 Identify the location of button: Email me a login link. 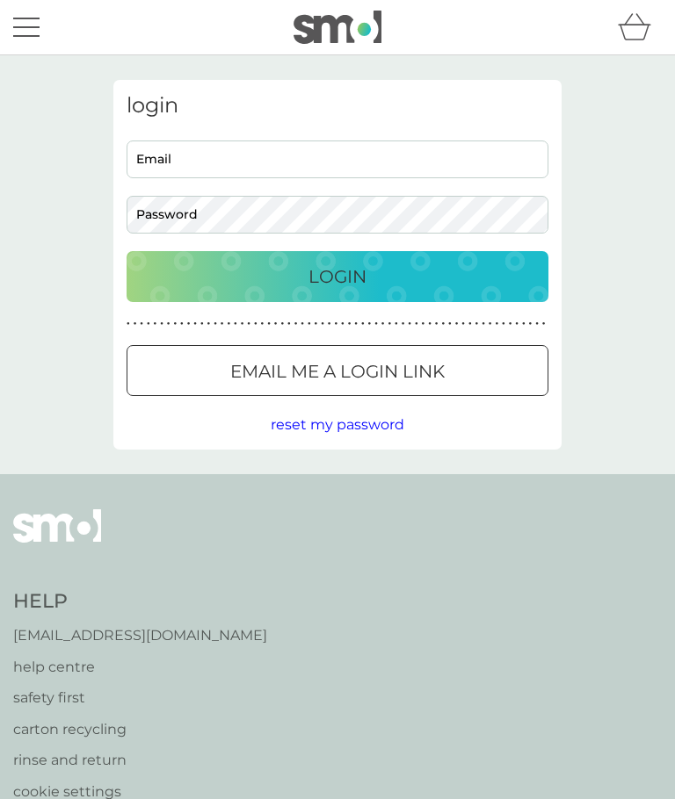
(337, 371).